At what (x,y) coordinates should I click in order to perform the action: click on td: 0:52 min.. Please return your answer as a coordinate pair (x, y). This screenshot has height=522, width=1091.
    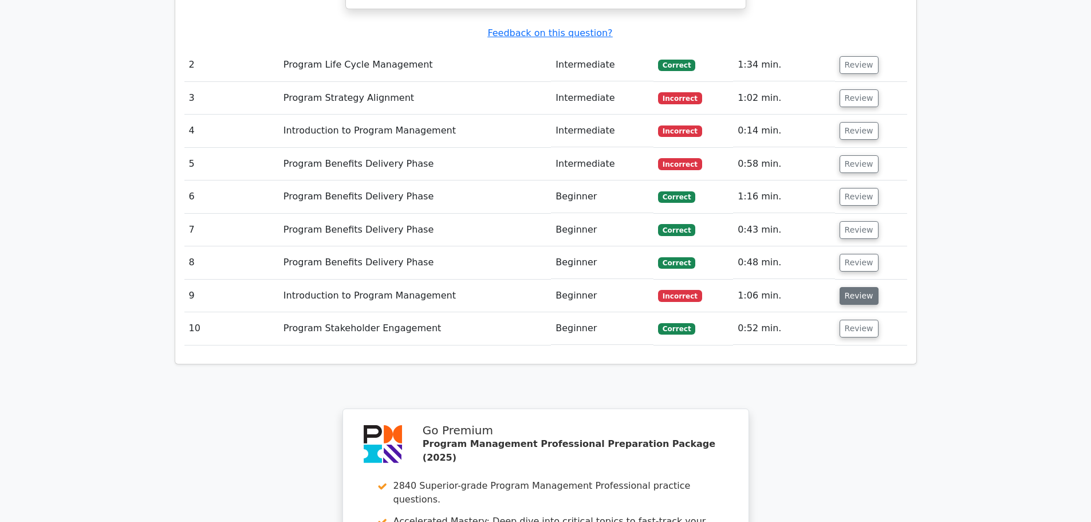
    Looking at the image, I should click on (784, 328).